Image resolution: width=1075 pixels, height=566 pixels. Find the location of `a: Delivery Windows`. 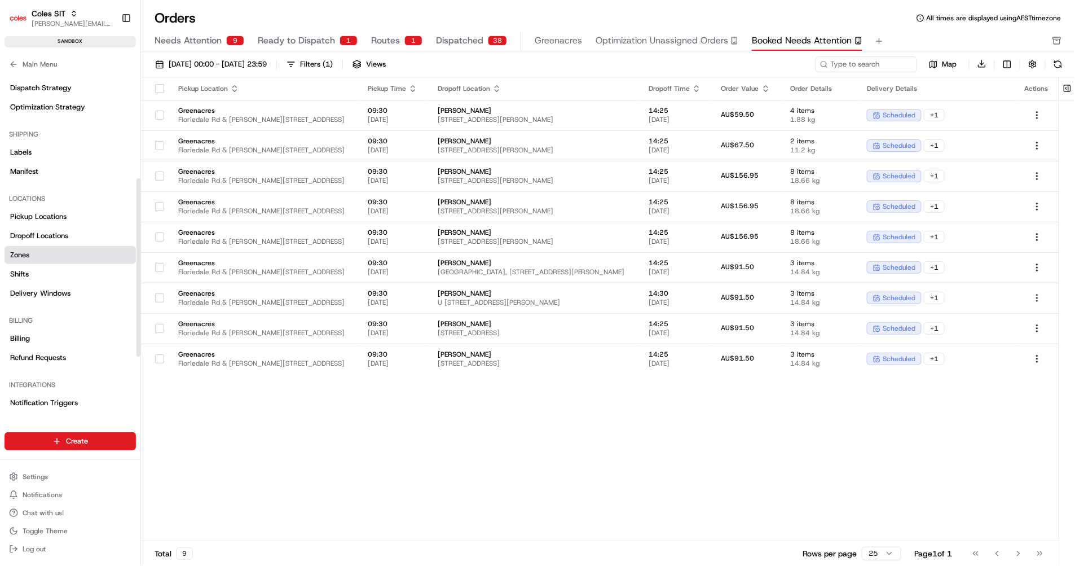

a: Delivery Windows is located at coordinates (70, 293).